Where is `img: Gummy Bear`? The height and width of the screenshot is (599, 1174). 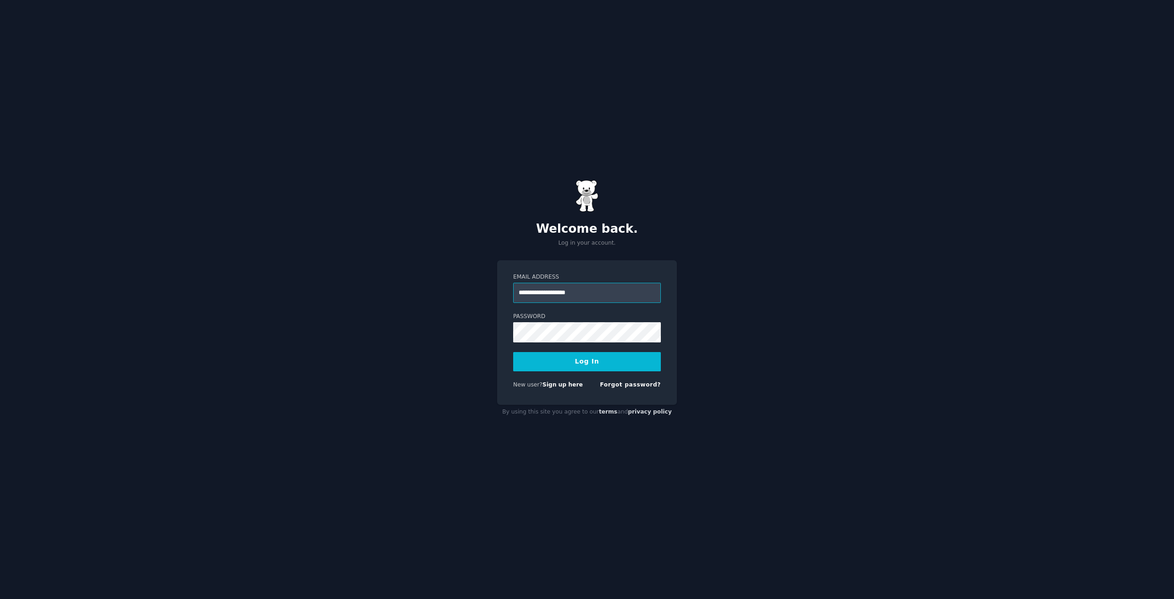 img: Gummy Bear is located at coordinates (587, 196).